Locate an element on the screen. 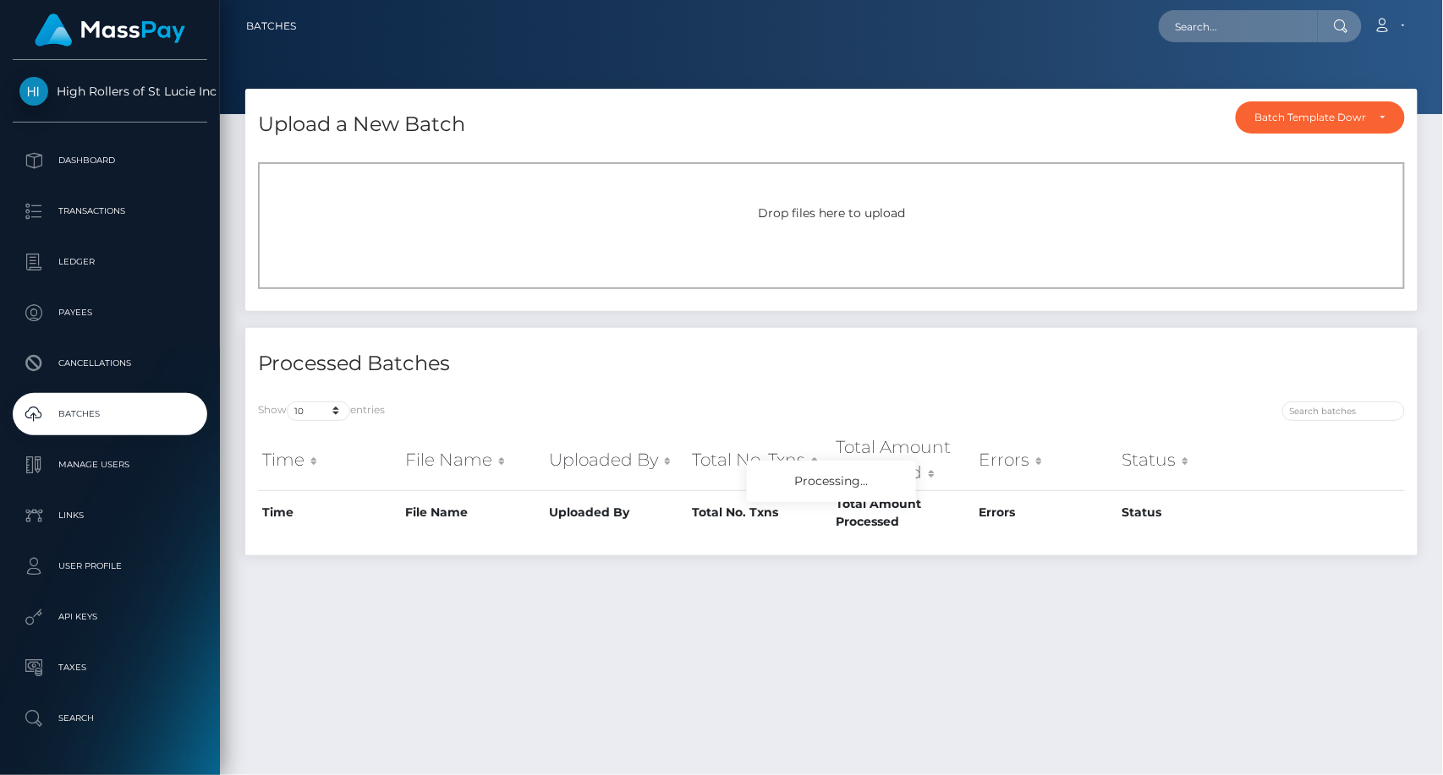  span: Drop files here to upload is located at coordinates (831, 213).